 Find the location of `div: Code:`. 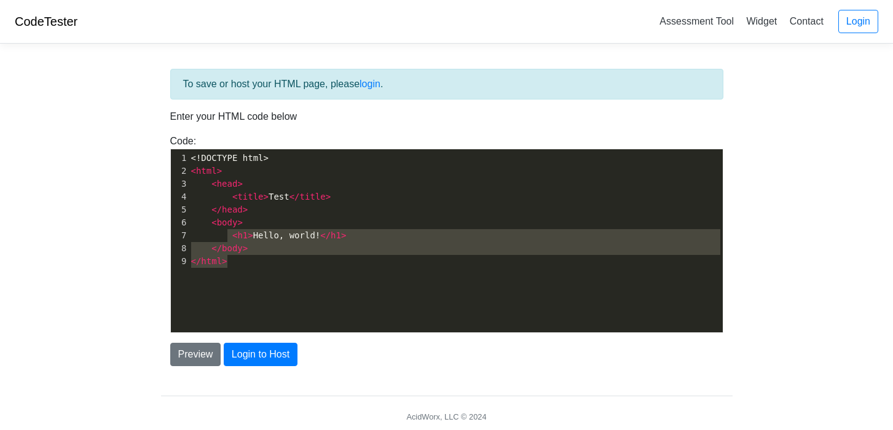

div: Code: is located at coordinates (447, 234).